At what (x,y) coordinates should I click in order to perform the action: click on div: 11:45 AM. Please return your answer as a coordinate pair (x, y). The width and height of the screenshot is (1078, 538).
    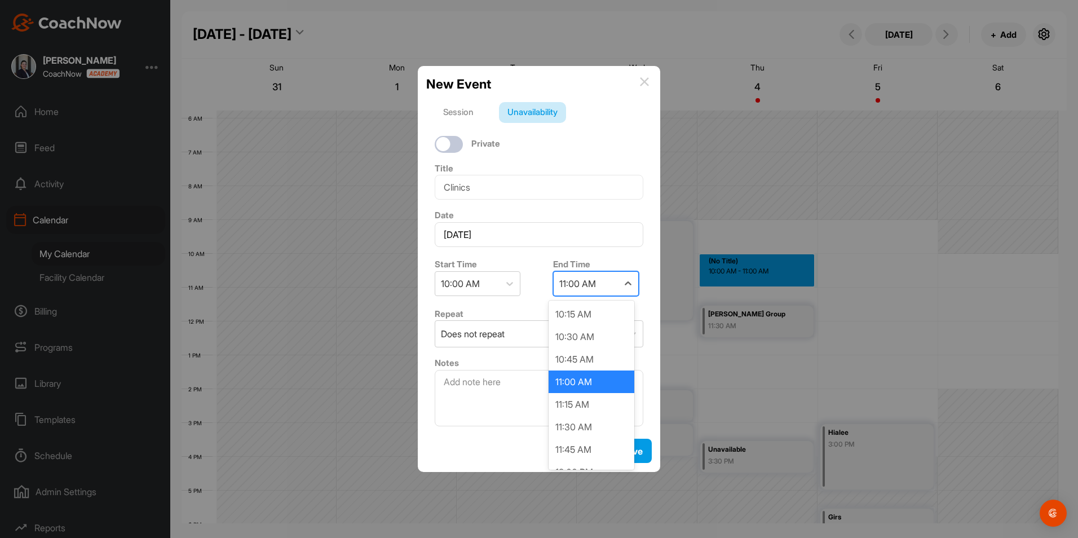
    Looking at the image, I should click on (592, 449).